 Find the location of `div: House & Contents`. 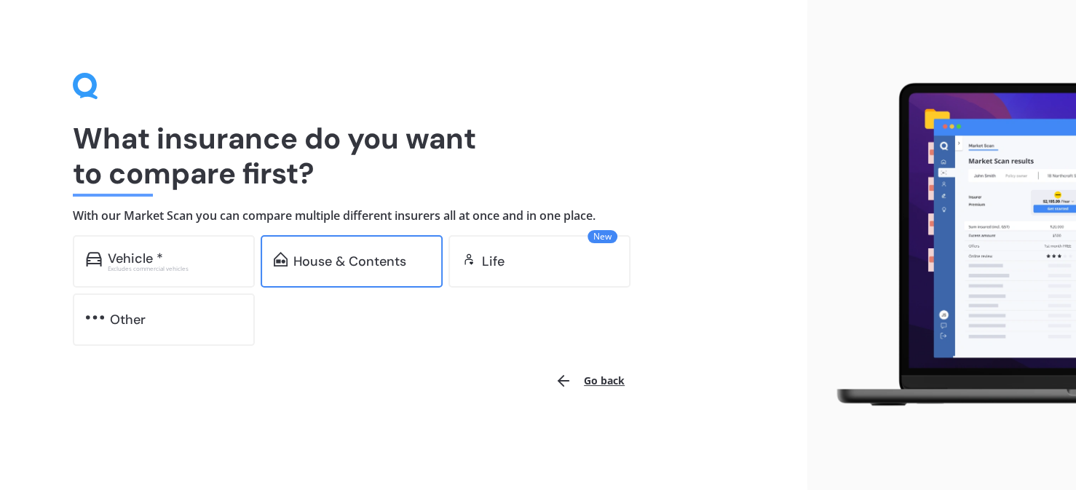

div: House & Contents is located at coordinates (349, 261).